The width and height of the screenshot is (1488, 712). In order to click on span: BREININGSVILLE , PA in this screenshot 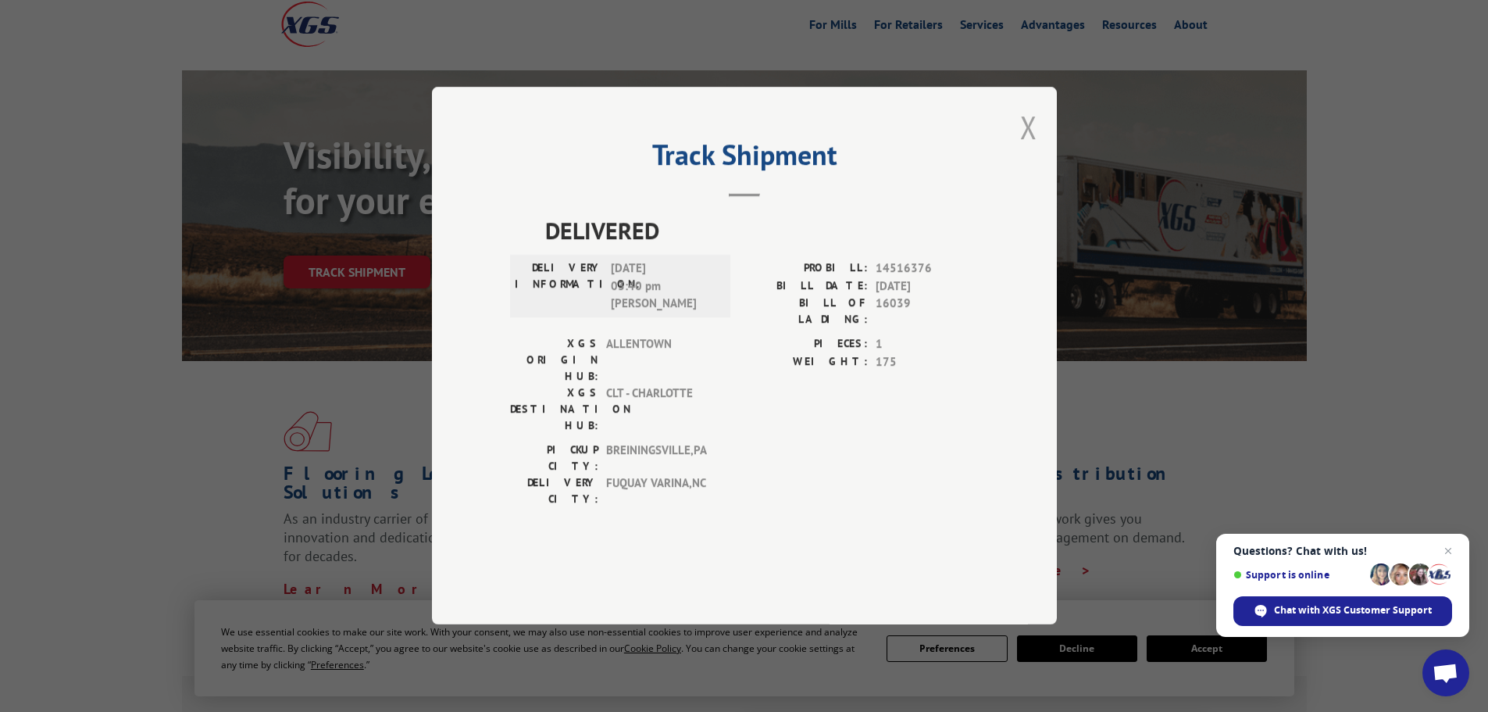, I will do `click(659, 459)`.